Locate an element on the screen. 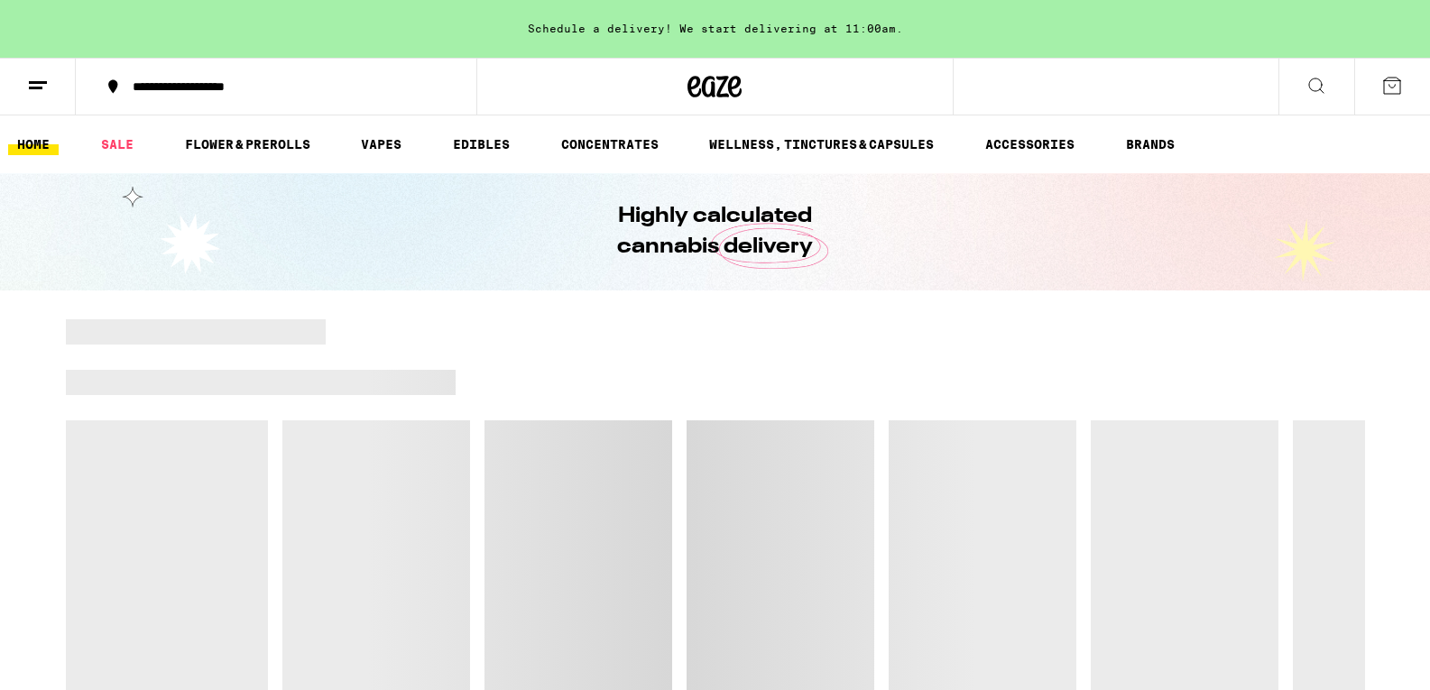 The height and width of the screenshot is (690, 1430). a: WELLNESS, TINCTURES & CAPSULES is located at coordinates (821, 144).